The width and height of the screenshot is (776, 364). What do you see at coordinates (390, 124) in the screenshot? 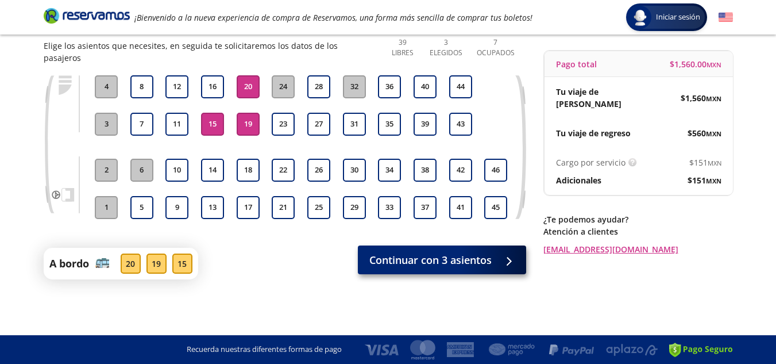
I see `button: 35` at bounding box center [390, 124].